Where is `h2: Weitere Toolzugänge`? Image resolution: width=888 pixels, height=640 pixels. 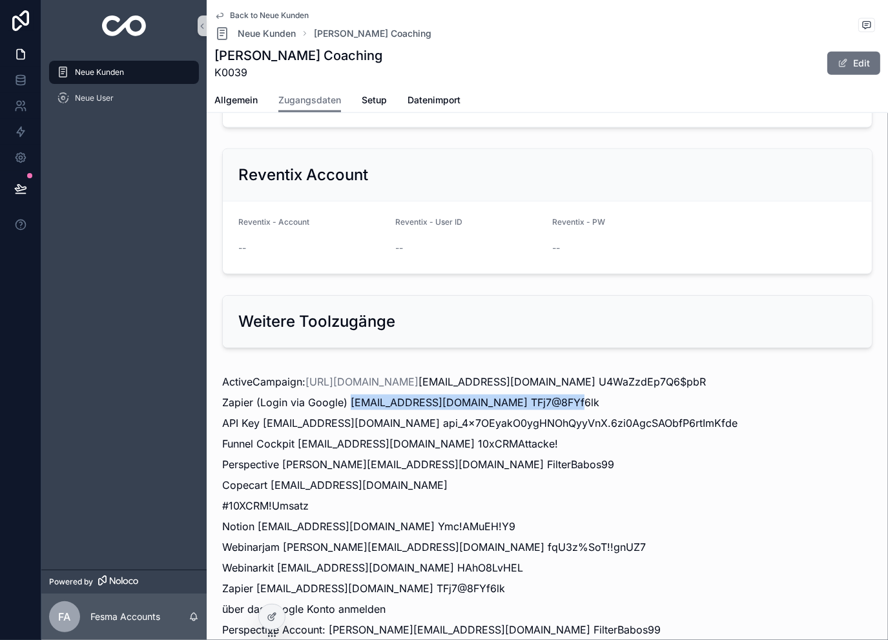
h2: Weitere Toolzugänge is located at coordinates (317, 322).